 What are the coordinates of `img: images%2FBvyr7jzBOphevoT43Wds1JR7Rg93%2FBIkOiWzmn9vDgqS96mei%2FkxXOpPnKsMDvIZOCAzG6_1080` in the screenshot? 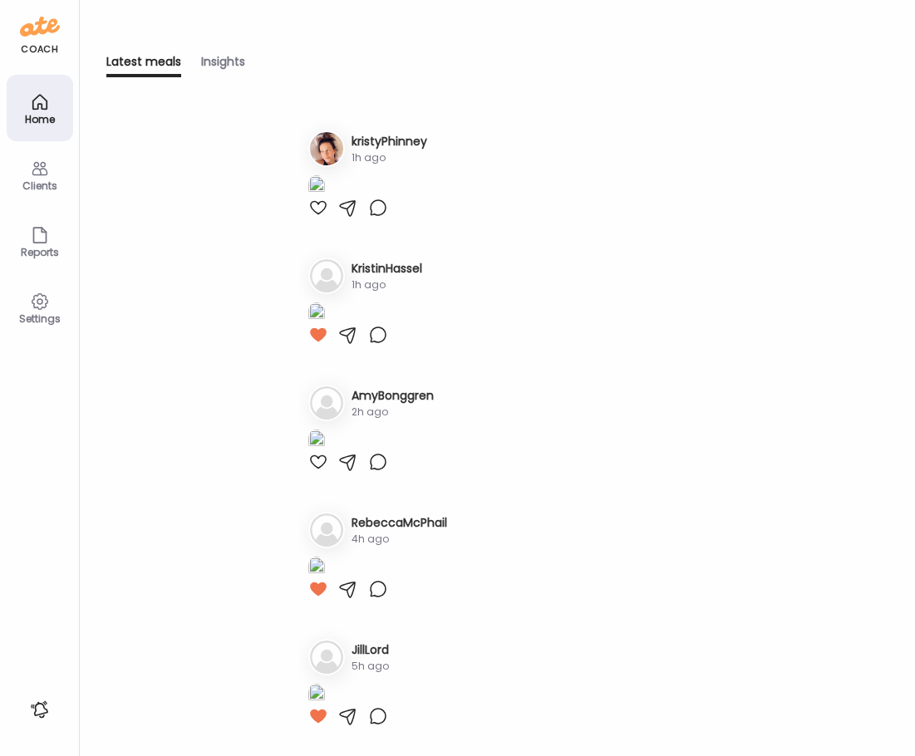 It's located at (317, 441).